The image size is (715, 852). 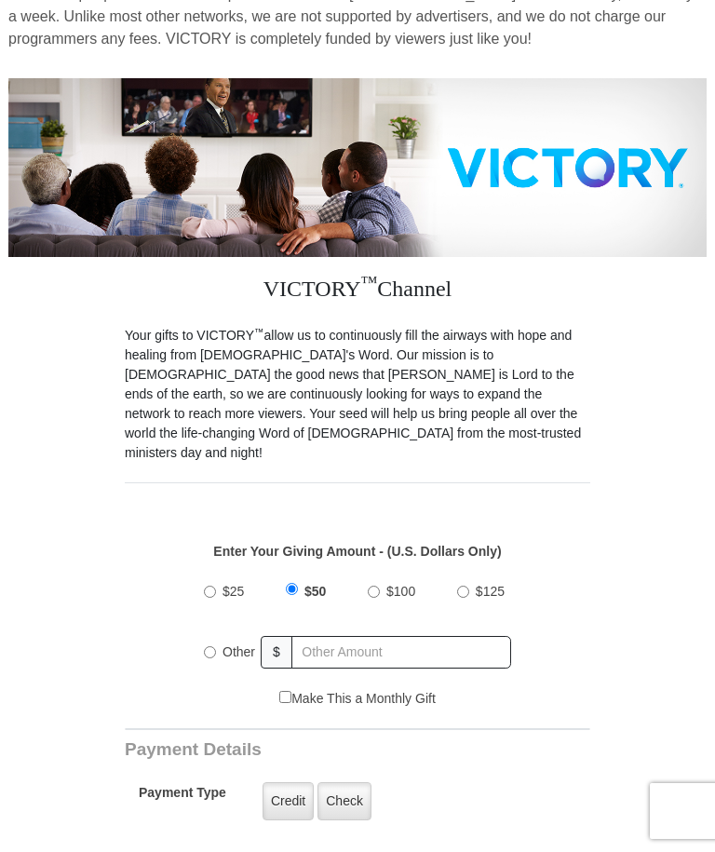 I want to click on span: $25, so click(x=233, y=591).